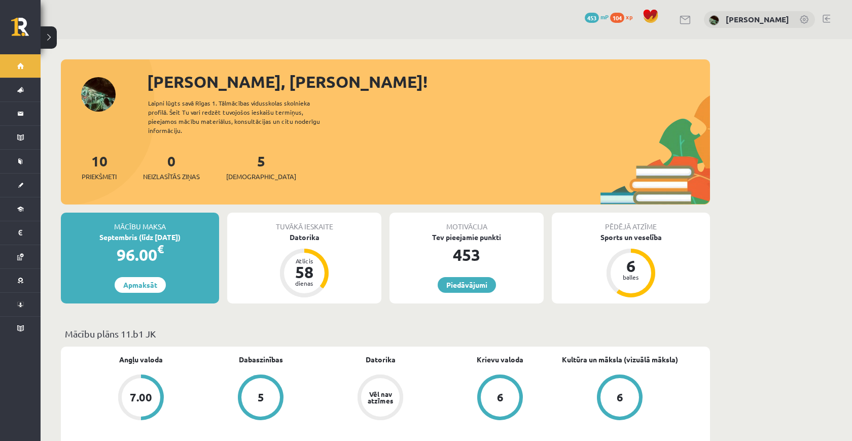  Describe the element at coordinates (467, 222) in the screenshot. I see `div: Motivācija` at that location.